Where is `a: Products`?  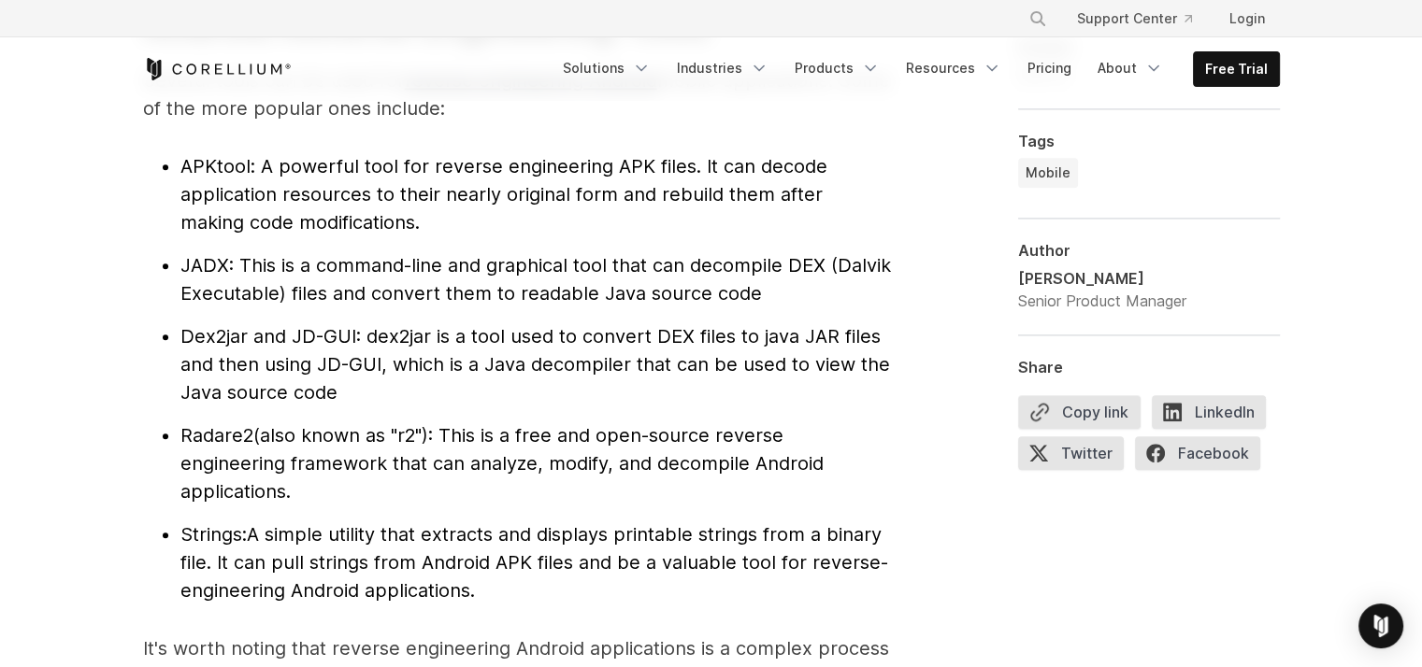
a: Products is located at coordinates (837, 68).